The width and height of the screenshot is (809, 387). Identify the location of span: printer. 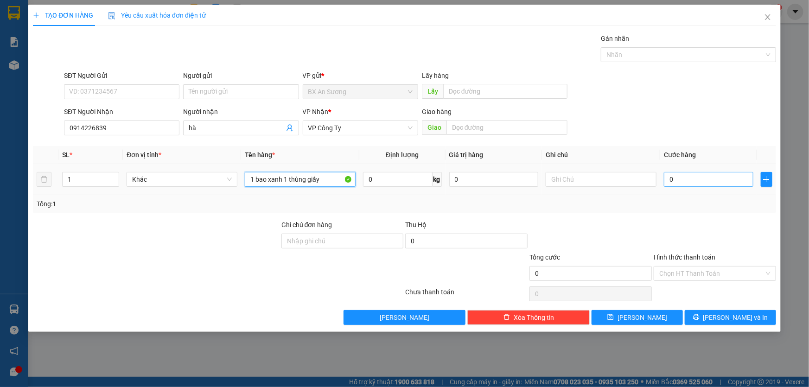
(697, 318).